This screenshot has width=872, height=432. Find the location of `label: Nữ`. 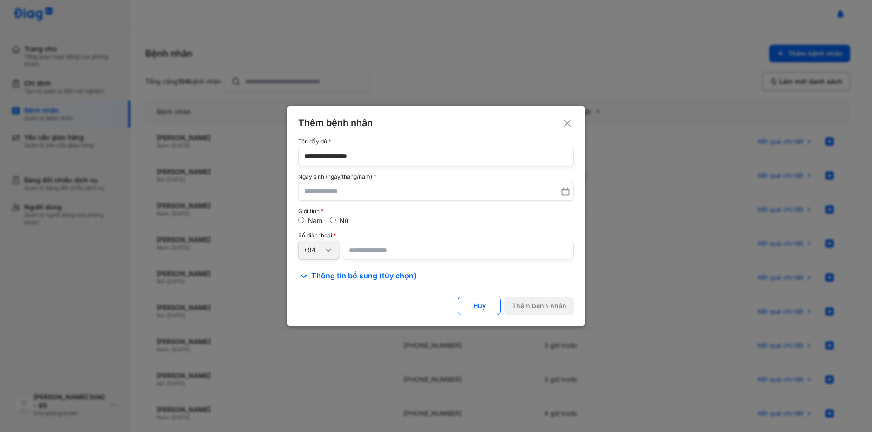

label: Nữ is located at coordinates (344, 220).